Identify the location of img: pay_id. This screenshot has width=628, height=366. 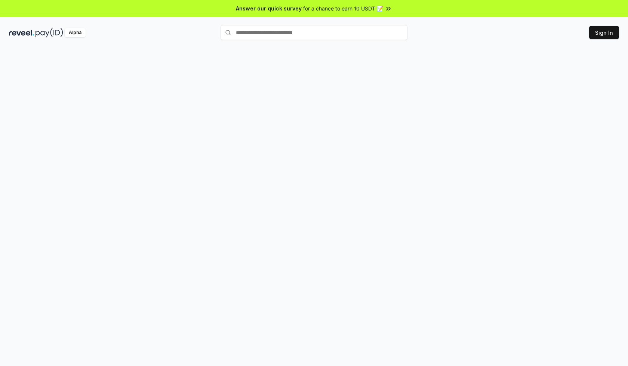
(49, 33).